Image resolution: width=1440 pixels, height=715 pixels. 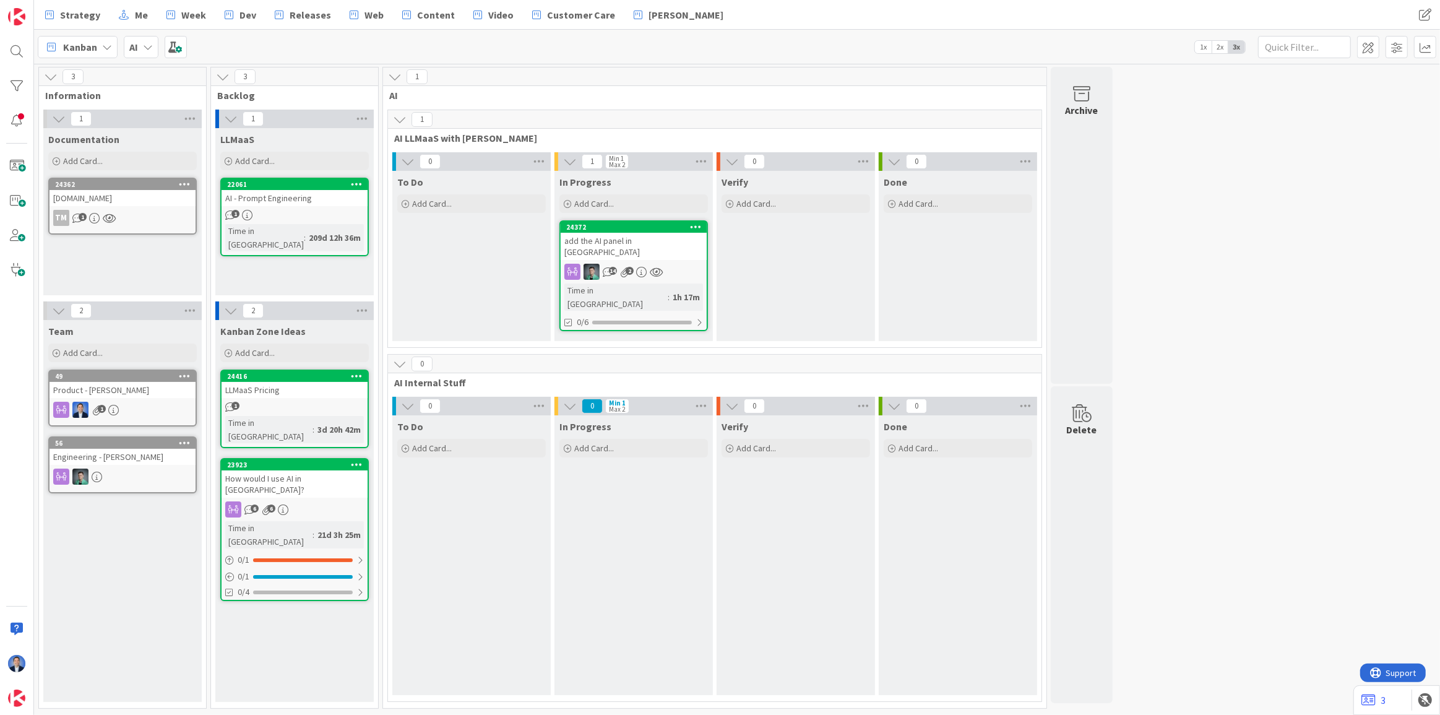 I want to click on span: 0/4, so click(x=243, y=592).